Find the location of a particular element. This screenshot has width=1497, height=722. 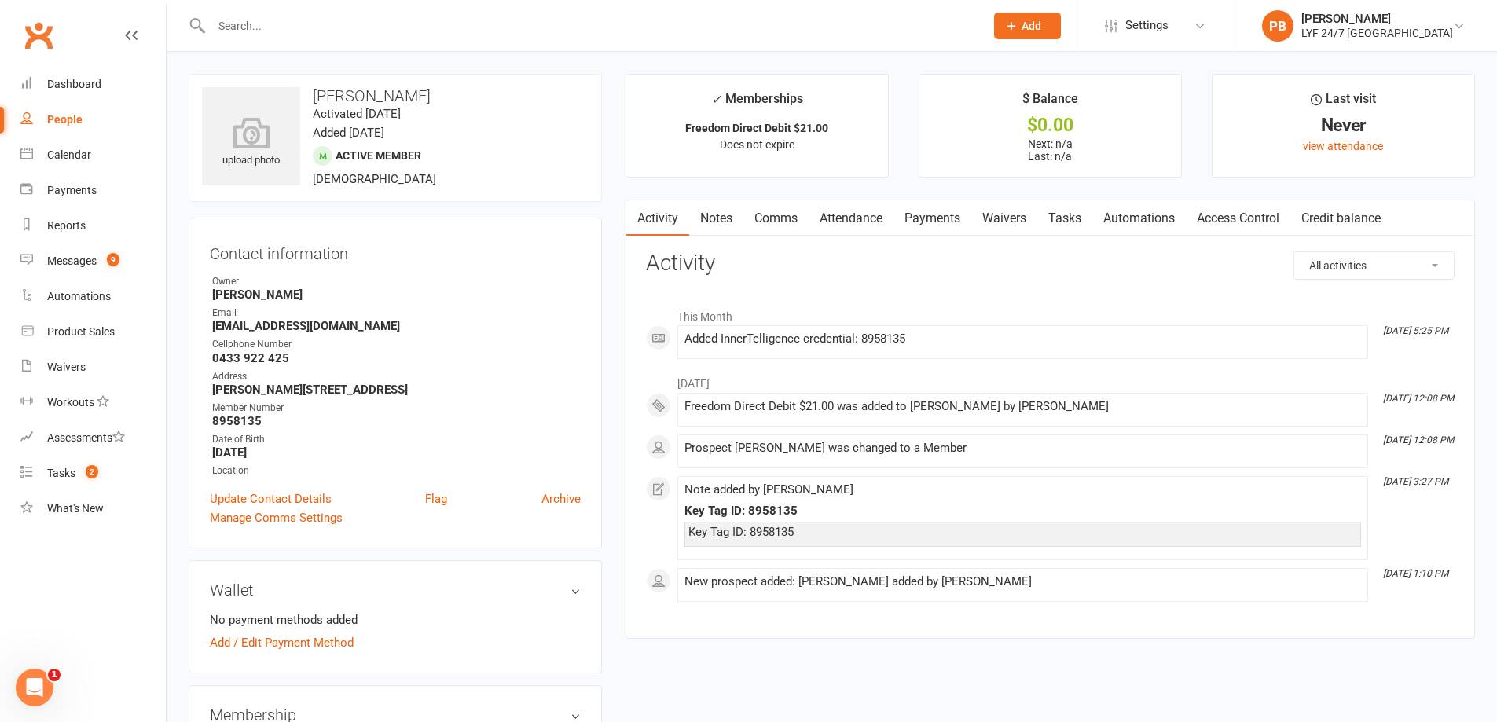

div: Owner is located at coordinates (396, 281).